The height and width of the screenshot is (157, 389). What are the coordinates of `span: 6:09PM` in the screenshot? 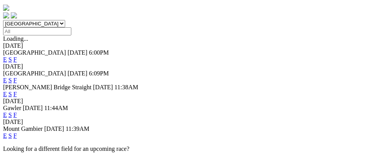 It's located at (99, 73).